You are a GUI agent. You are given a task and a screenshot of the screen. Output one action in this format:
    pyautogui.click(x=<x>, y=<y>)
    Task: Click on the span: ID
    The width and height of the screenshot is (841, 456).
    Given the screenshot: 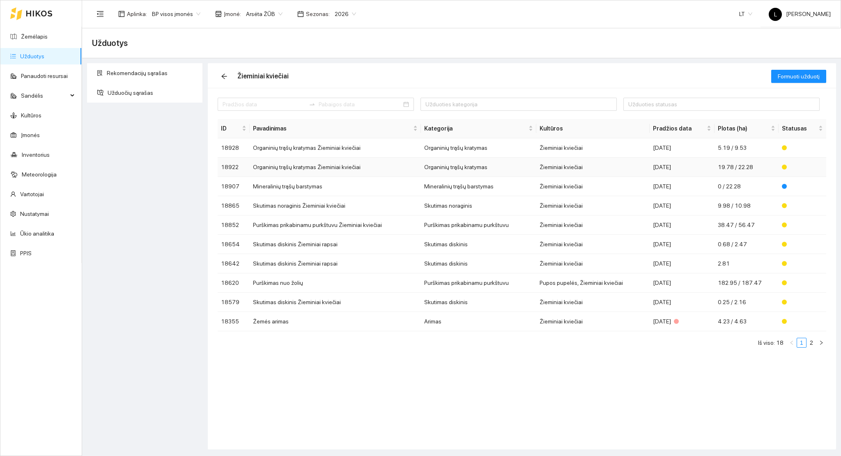 What is the action you would take?
    pyautogui.click(x=230, y=129)
    